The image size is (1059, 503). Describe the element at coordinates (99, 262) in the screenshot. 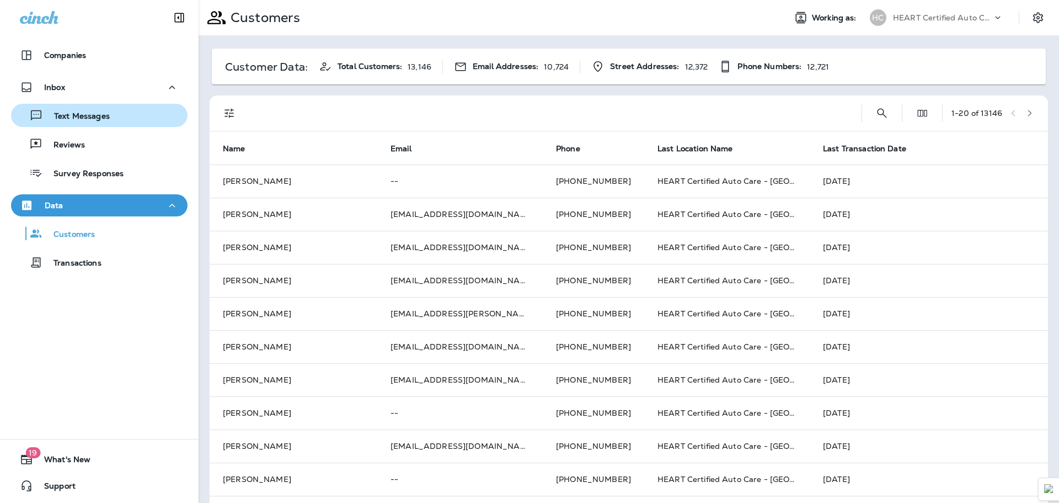

I see `button: Transactions` at that location.